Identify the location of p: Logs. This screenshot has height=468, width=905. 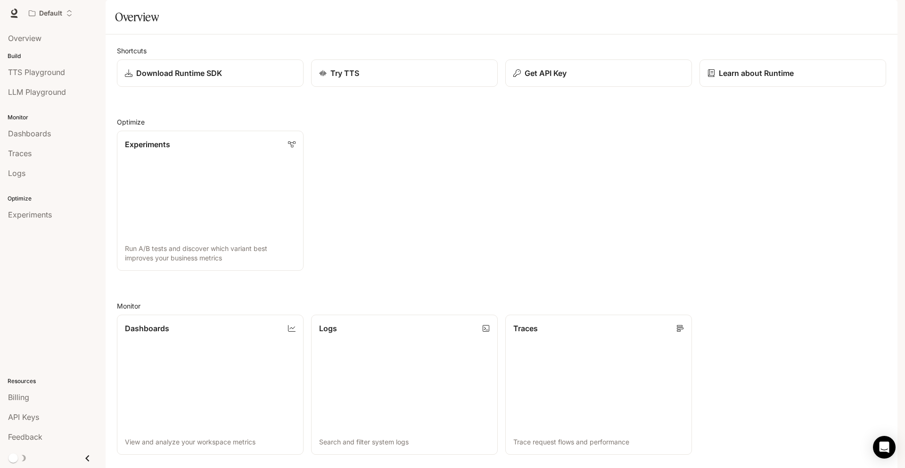
(328, 328).